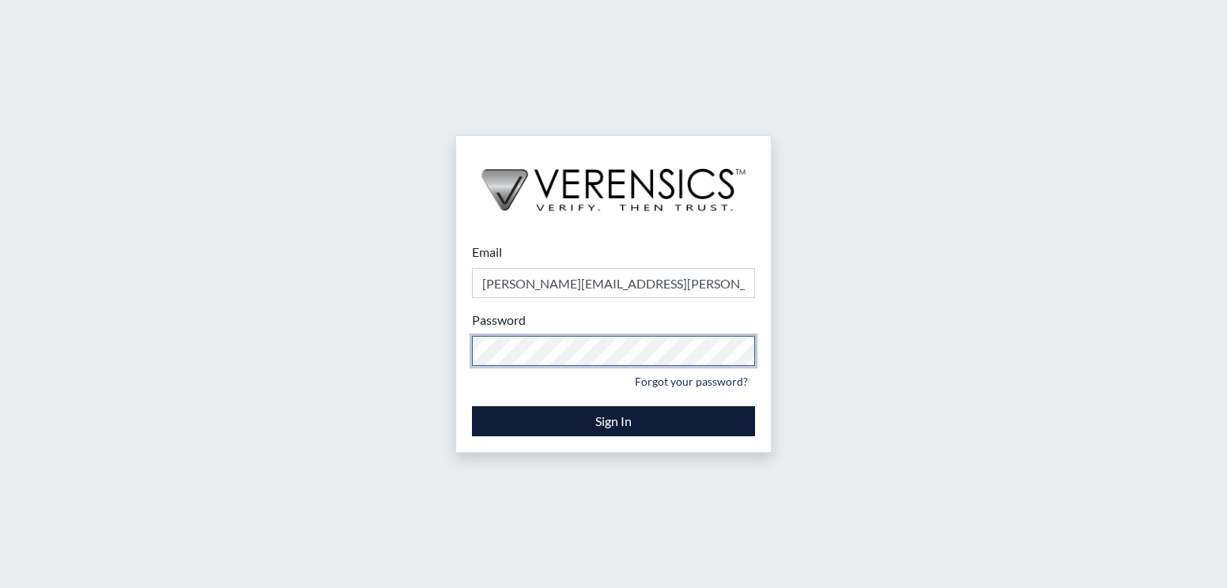 The height and width of the screenshot is (588, 1227). Describe the element at coordinates (613, 421) in the screenshot. I see `button: Sign In` at that location.